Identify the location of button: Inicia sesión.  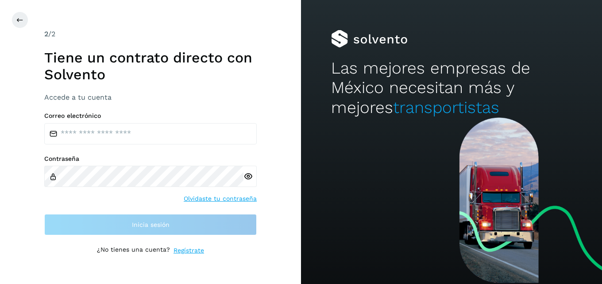
(150, 224).